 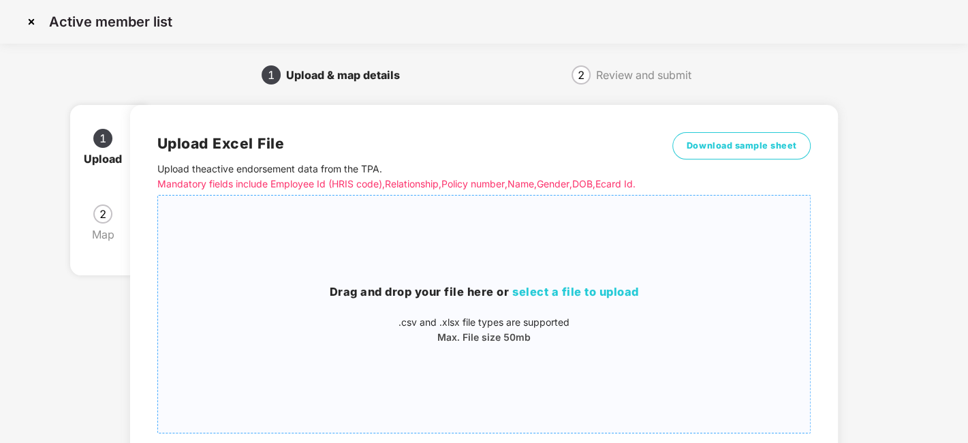 What do you see at coordinates (403, 143) in the screenshot?
I see `h2: Upload Excel File` at bounding box center [403, 143].